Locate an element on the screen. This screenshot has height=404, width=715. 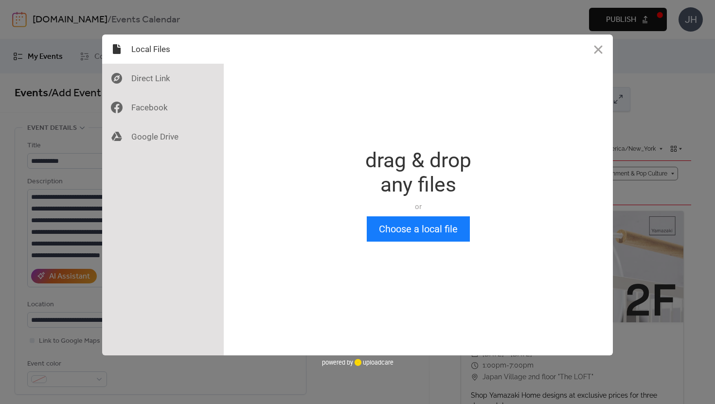
div: drag & drop any files is located at coordinates (418, 173).